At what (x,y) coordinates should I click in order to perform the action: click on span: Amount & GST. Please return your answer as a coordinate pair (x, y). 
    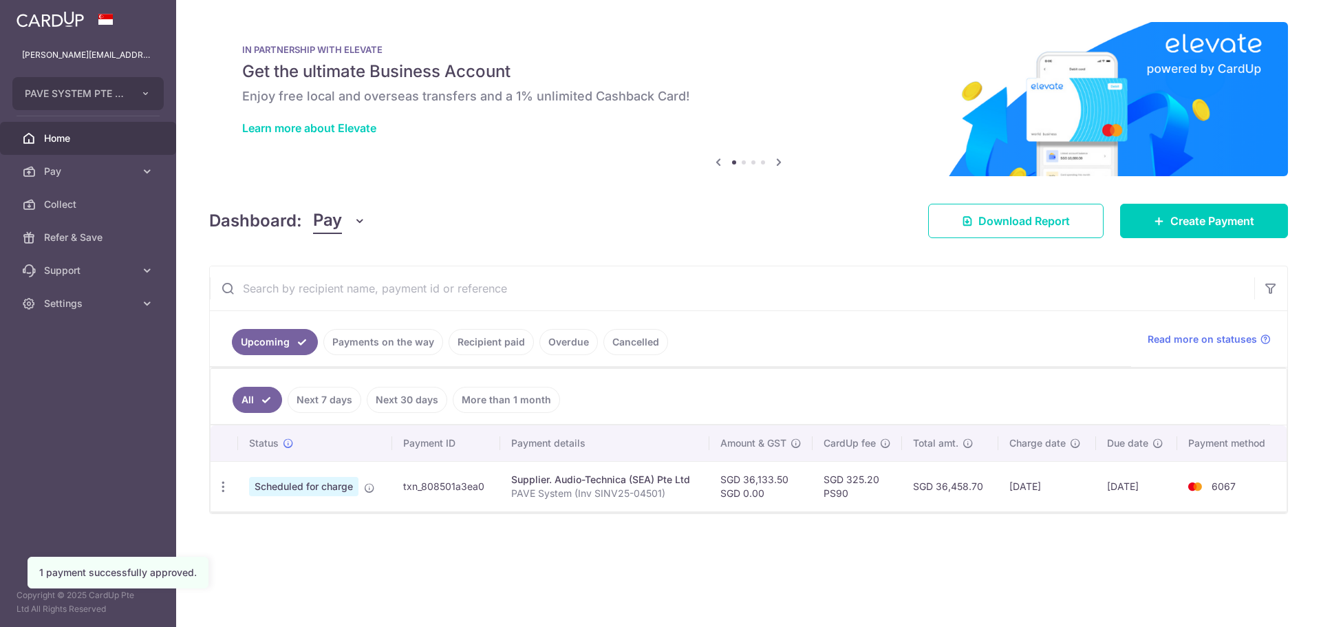
    Looking at the image, I should click on (754, 443).